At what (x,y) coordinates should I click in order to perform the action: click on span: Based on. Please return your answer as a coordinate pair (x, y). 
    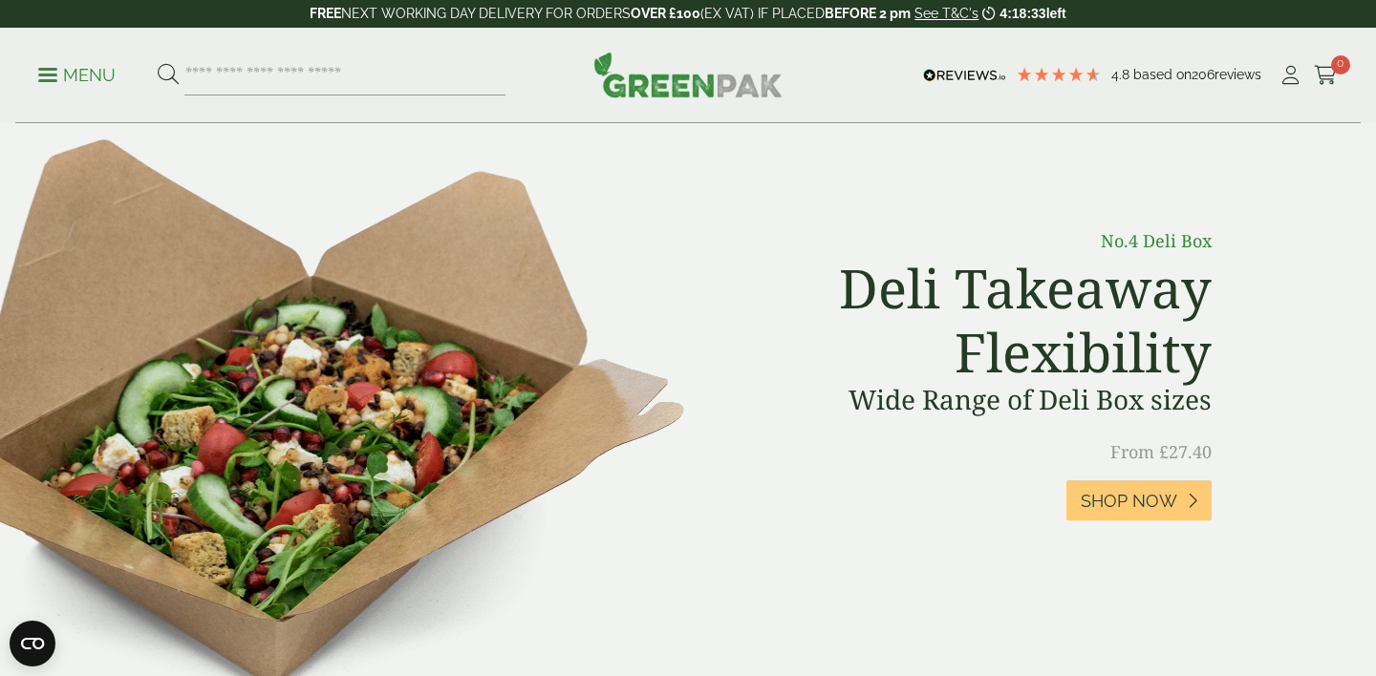
    Looking at the image, I should click on (1162, 75).